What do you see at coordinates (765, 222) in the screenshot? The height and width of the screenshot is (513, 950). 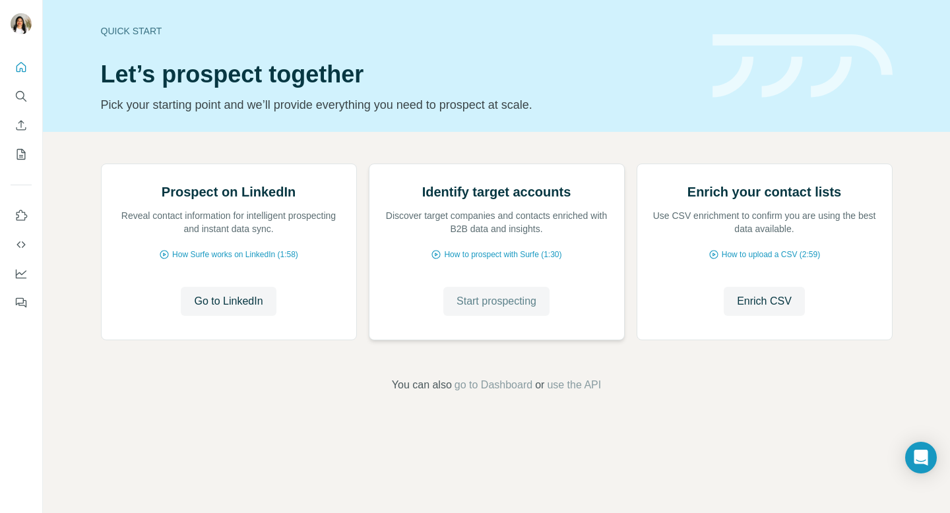 I see `p: Use CSV enrichment to confirm you are using the best data available.` at bounding box center [765, 222].